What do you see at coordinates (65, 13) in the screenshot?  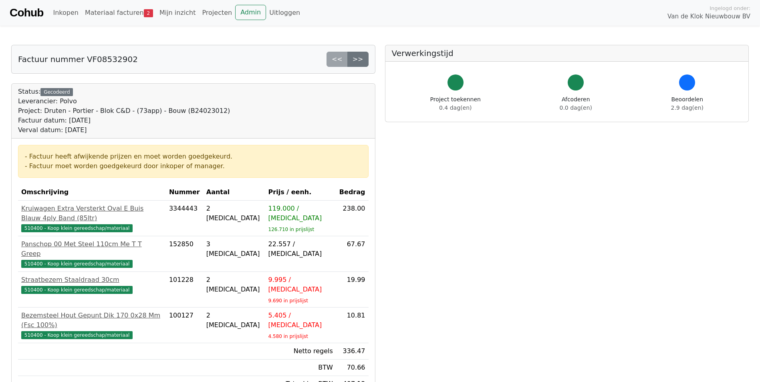 I see `a: Inkopen` at bounding box center [65, 13].